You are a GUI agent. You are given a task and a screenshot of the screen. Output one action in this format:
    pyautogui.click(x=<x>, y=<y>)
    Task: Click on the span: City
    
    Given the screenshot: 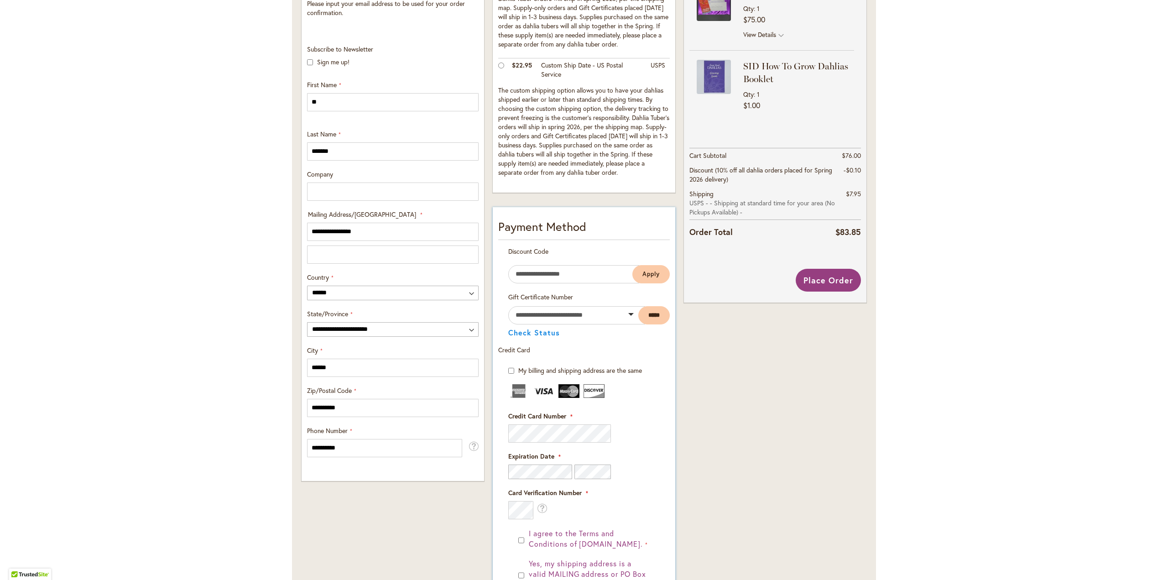 What is the action you would take?
    pyautogui.click(x=313, y=350)
    